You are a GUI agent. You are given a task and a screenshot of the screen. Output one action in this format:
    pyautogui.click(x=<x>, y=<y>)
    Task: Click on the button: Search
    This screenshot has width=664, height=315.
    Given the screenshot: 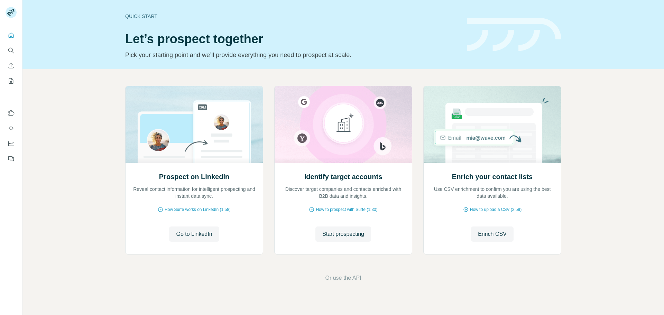 What is the action you would take?
    pyautogui.click(x=11, y=51)
    